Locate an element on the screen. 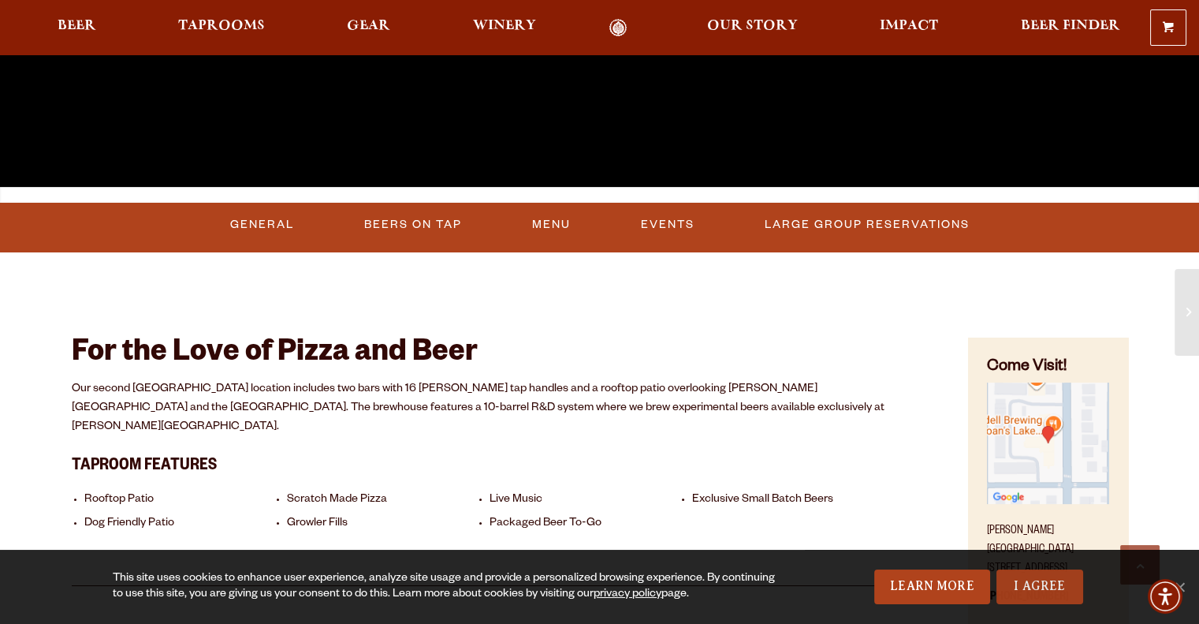 The image size is (1199, 624). span: Impact is located at coordinates (909, 26).